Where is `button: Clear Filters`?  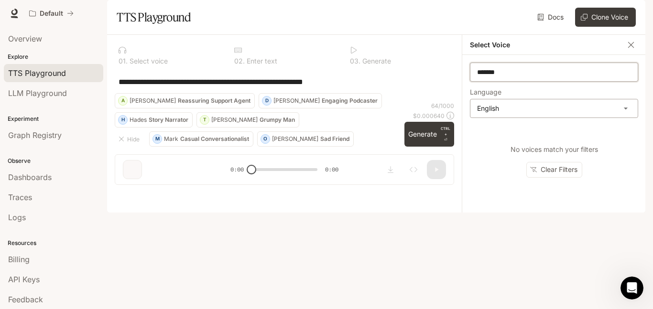 button: Clear Filters is located at coordinates (554, 170).